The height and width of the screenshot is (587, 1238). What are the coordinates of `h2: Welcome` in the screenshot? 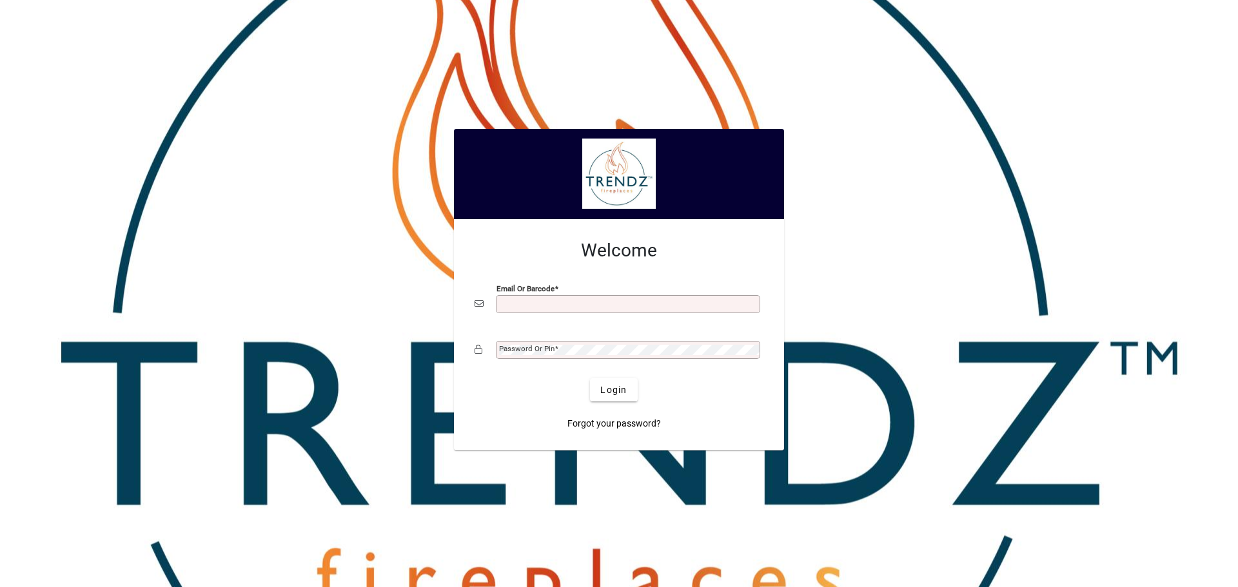 It's located at (619, 251).